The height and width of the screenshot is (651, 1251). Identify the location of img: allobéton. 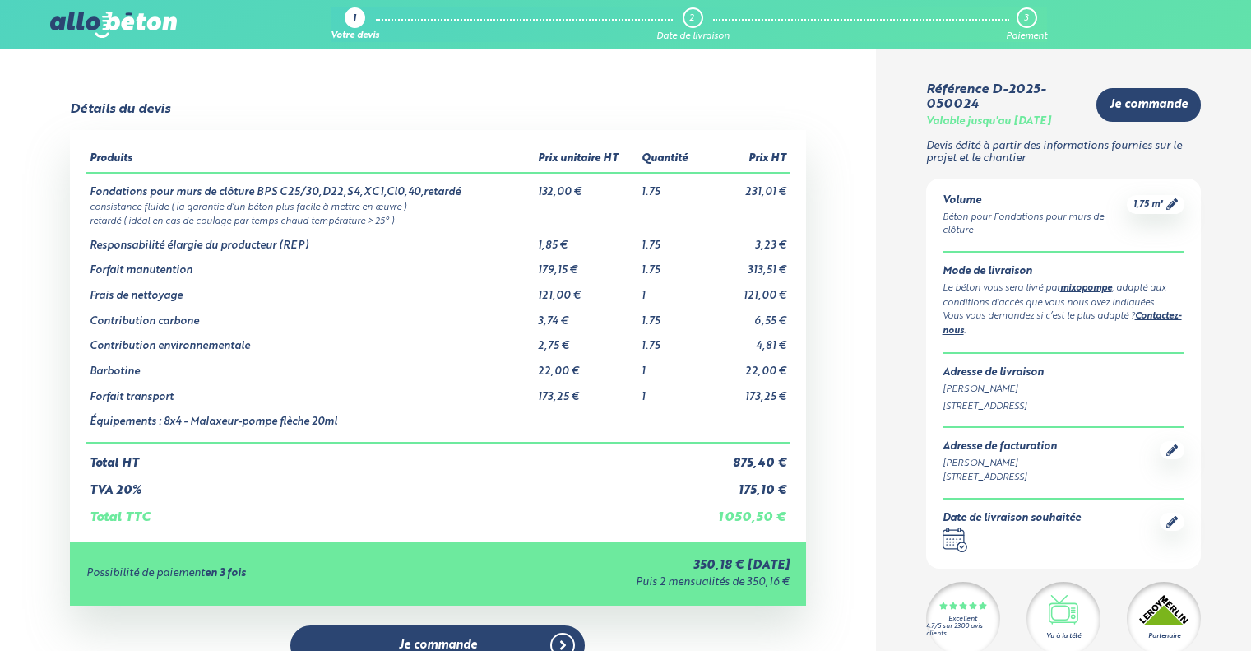
(114, 25).